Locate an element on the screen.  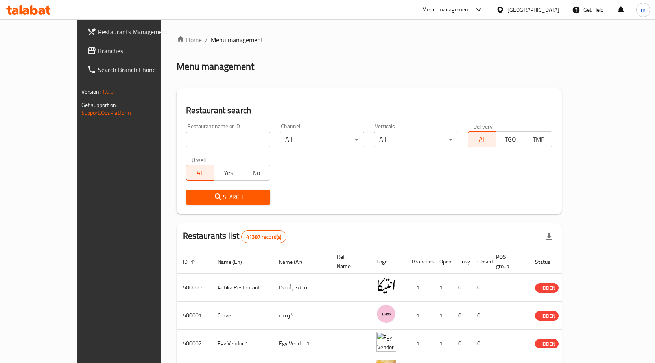
span: Branches is located at coordinates (139, 51).